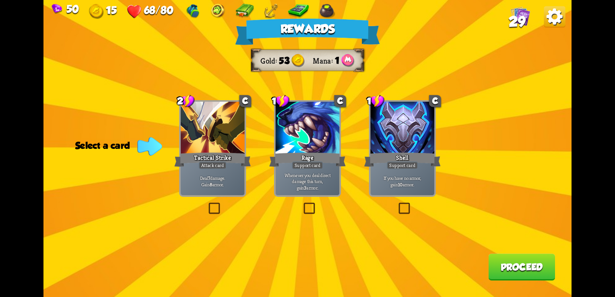  What do you see at coordinates (57, 9) in the screenshot?
I see `img: Gem.png` at bounding box center [57, 9].